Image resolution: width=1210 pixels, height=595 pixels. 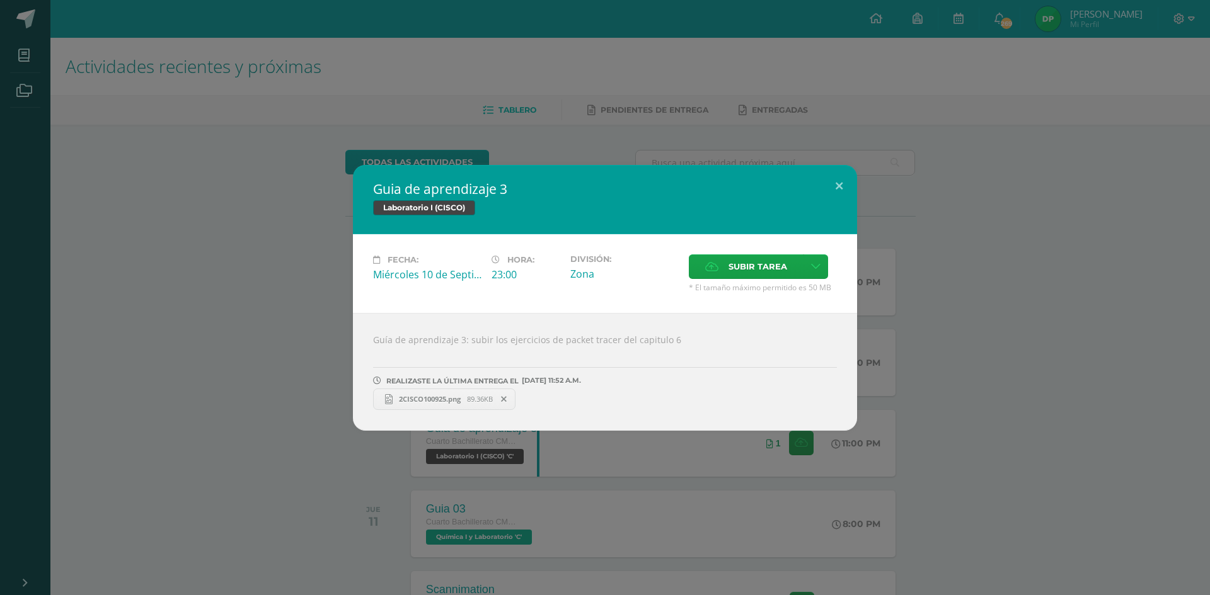 What do you see at coordinates (624, 259) in the screenshot?
I see `label: División:` at bounding box center [624, 259].